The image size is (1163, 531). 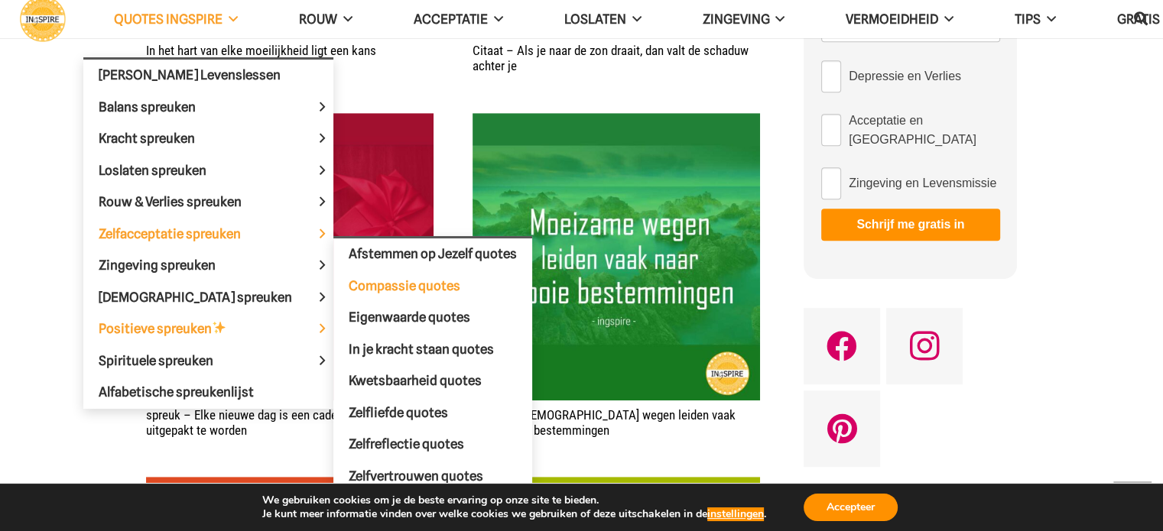 I want to click on img: Mooie spreuk: Moeizame wegen leiden vaak naar mooie bestemmingen - ingspire citaat, so click(x=616, y=257).